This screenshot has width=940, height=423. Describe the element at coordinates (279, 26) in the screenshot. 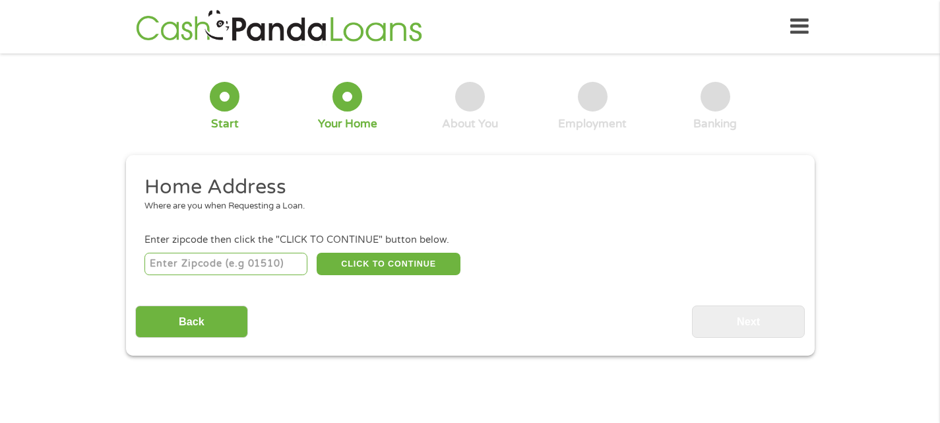

I see `img: GetLoanNow Logo` at that location.